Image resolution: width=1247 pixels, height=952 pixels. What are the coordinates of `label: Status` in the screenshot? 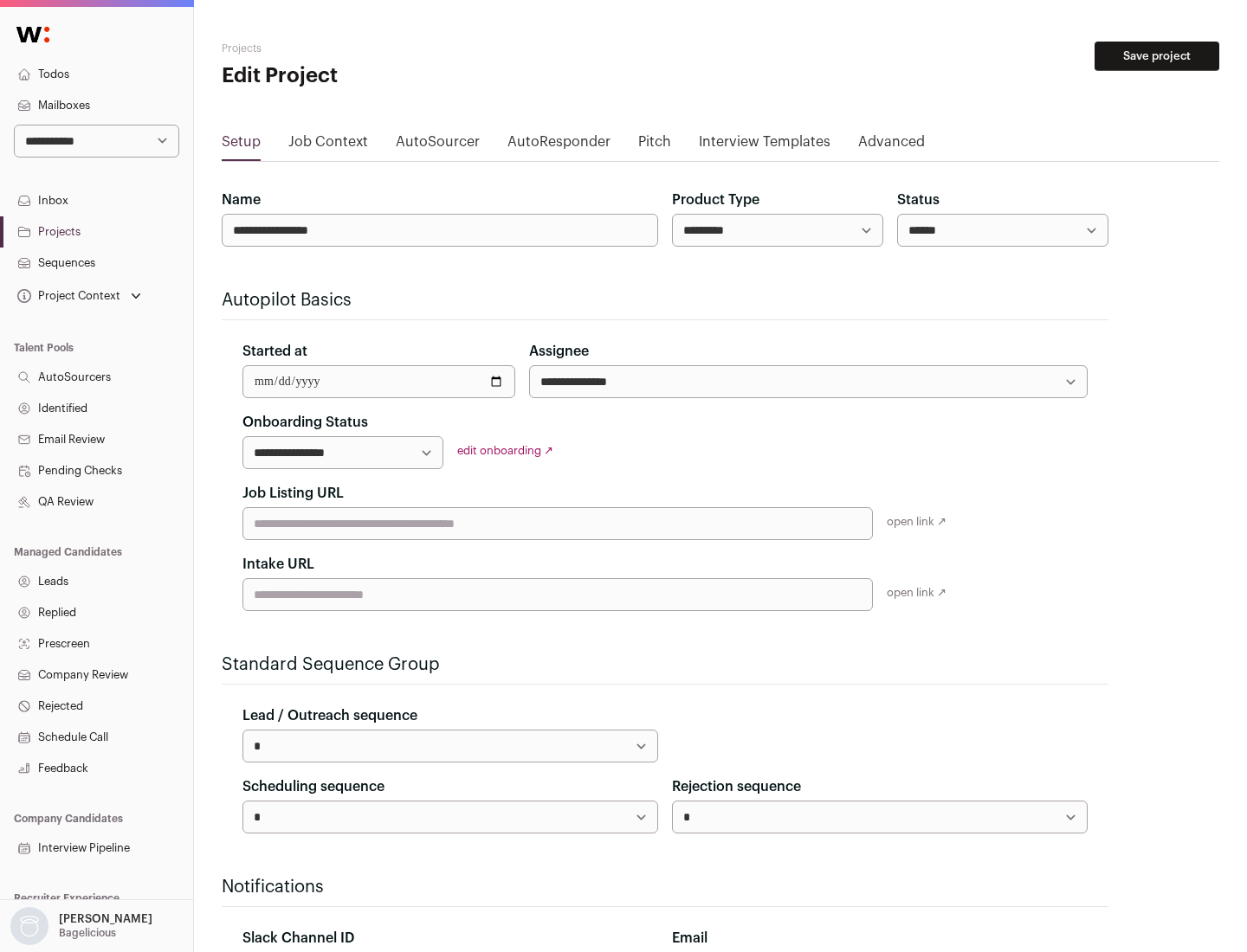 It's located at (918, 200).